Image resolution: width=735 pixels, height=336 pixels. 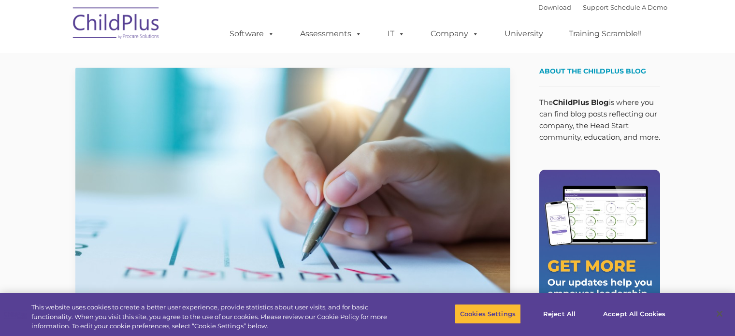 What do you see at coordinates (634, 314) in the screenshot?
I see `button: Accept All Cookies` at bounding box center [634, 314].